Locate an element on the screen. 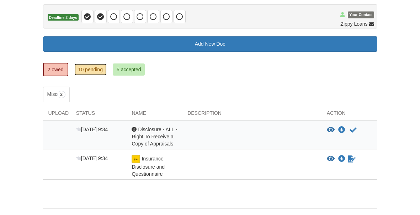 Image resolution: width=420 pixels, height=215 pixels. a: Download Insurance Disclosure and Questionnaire is located at coordinates (342, 159).